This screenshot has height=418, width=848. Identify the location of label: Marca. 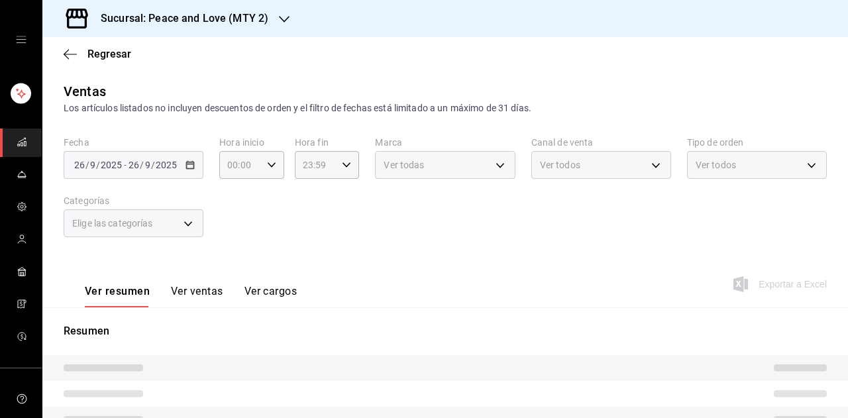
(444, 142).